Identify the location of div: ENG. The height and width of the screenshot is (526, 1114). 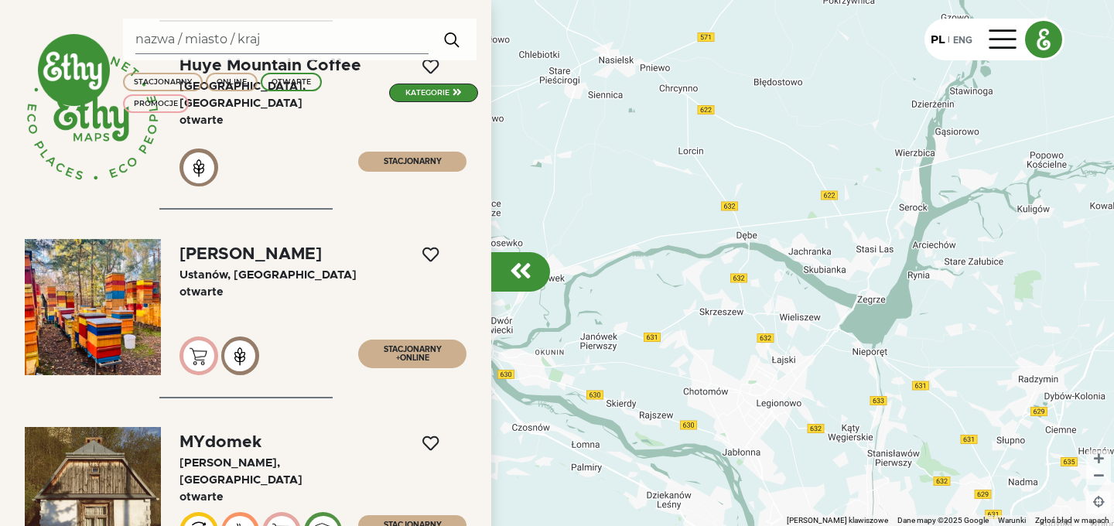
(963, 39).